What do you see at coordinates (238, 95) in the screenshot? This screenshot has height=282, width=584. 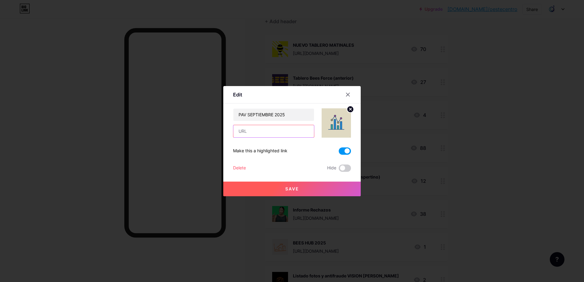 I see `div: Edit` at bounding box center [238, 95].